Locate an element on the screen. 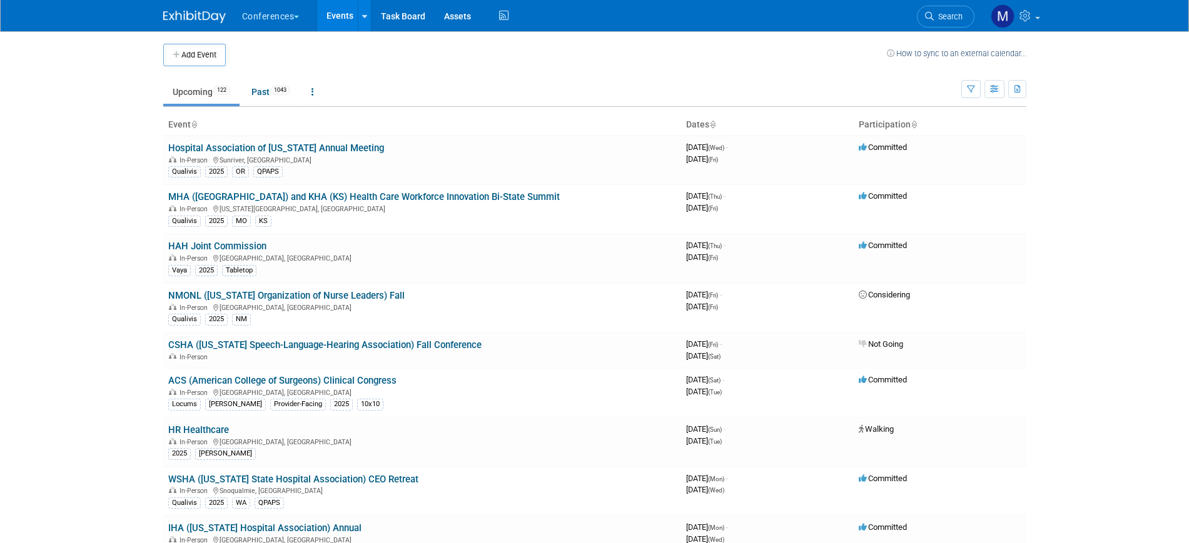 This screenshot has width=1189, height=543. div: KS is located at coordinates (263, 221).